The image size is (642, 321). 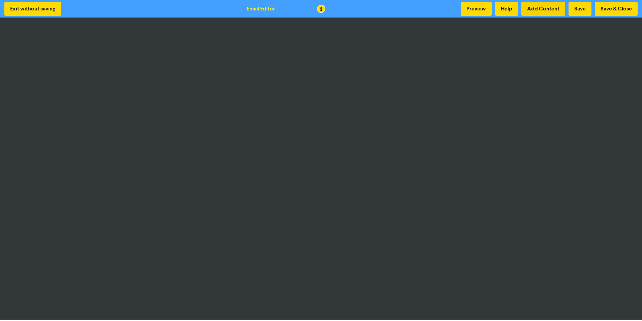 I want to click on div: Email Editor, so click(x=261, y=9).